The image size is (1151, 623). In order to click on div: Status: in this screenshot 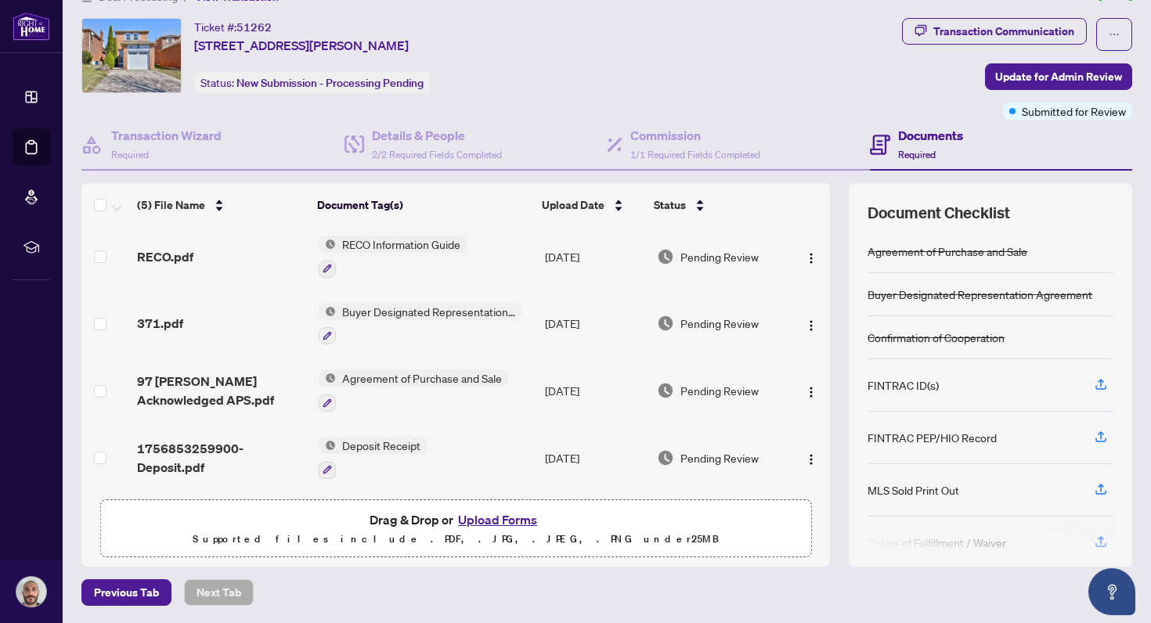, I will do `click(312, 82)`.